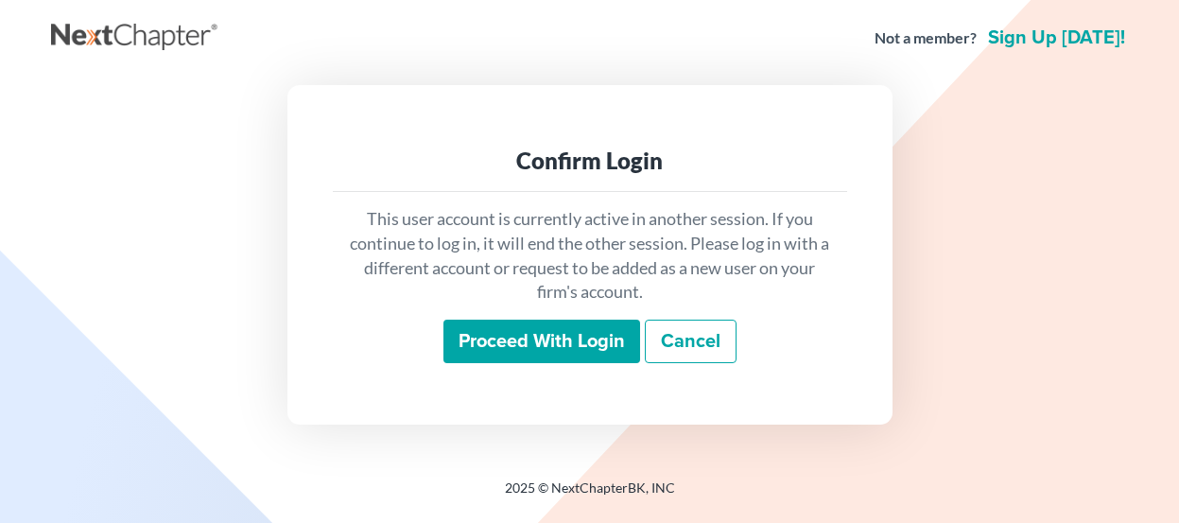 The height and width of the screenshot is (523, 1179). What do you see at coordinates (590, 255) in the screenshot?
I see `p: This user account is currently active in another session. If you continue to log in, it will end ...` at bounding box center [590, 255].